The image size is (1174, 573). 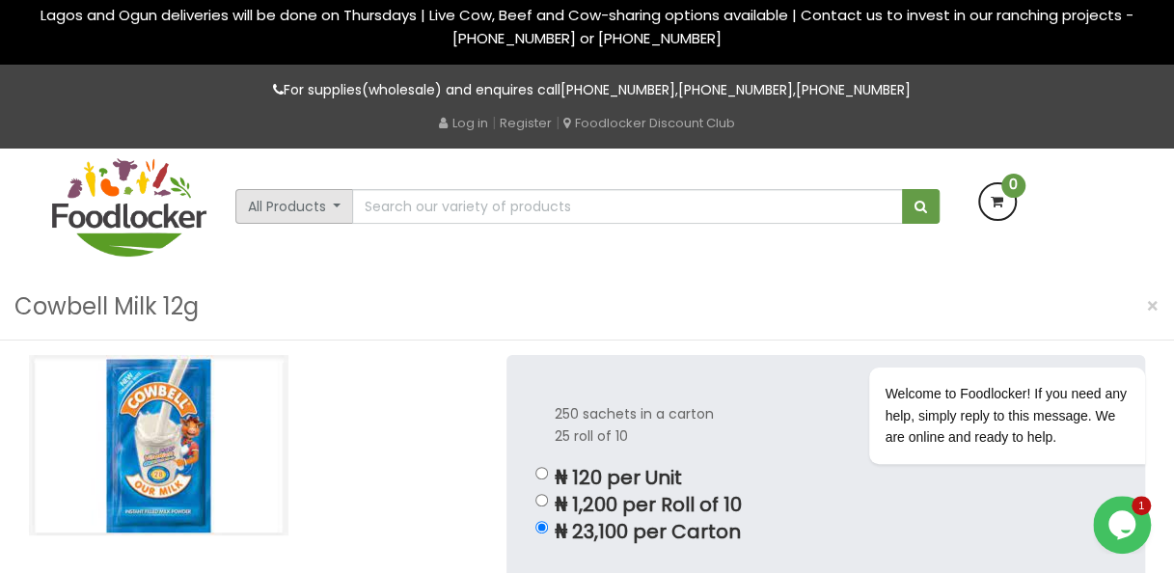 What do you see at coordinates (826, 532) in the screenshot?
I see `p: ₦ 23,100 per Carton` at bounding box center [826, 532].